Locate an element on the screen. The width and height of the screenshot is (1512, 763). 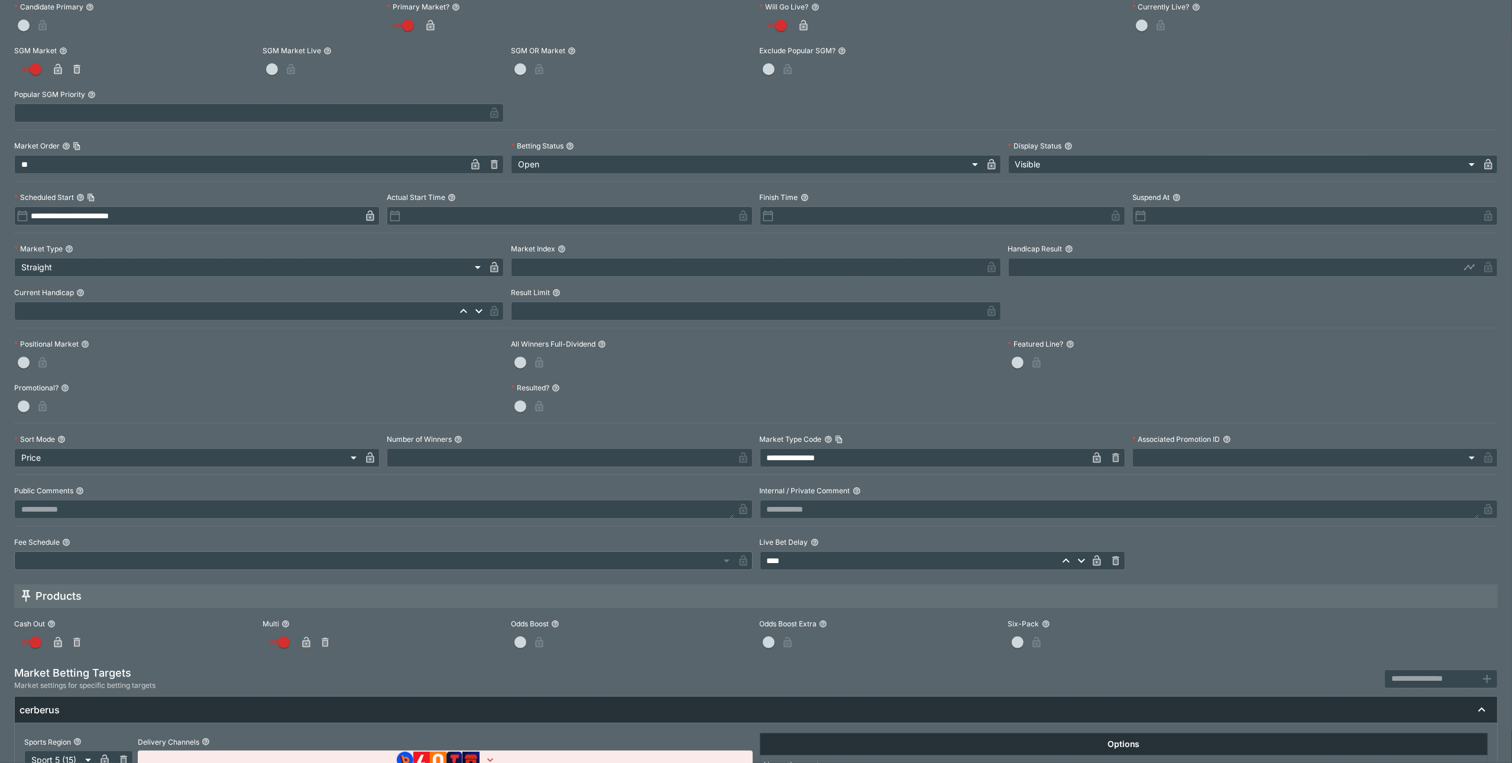
button: Popular SGM Priority is located at coordinates (92, 95).